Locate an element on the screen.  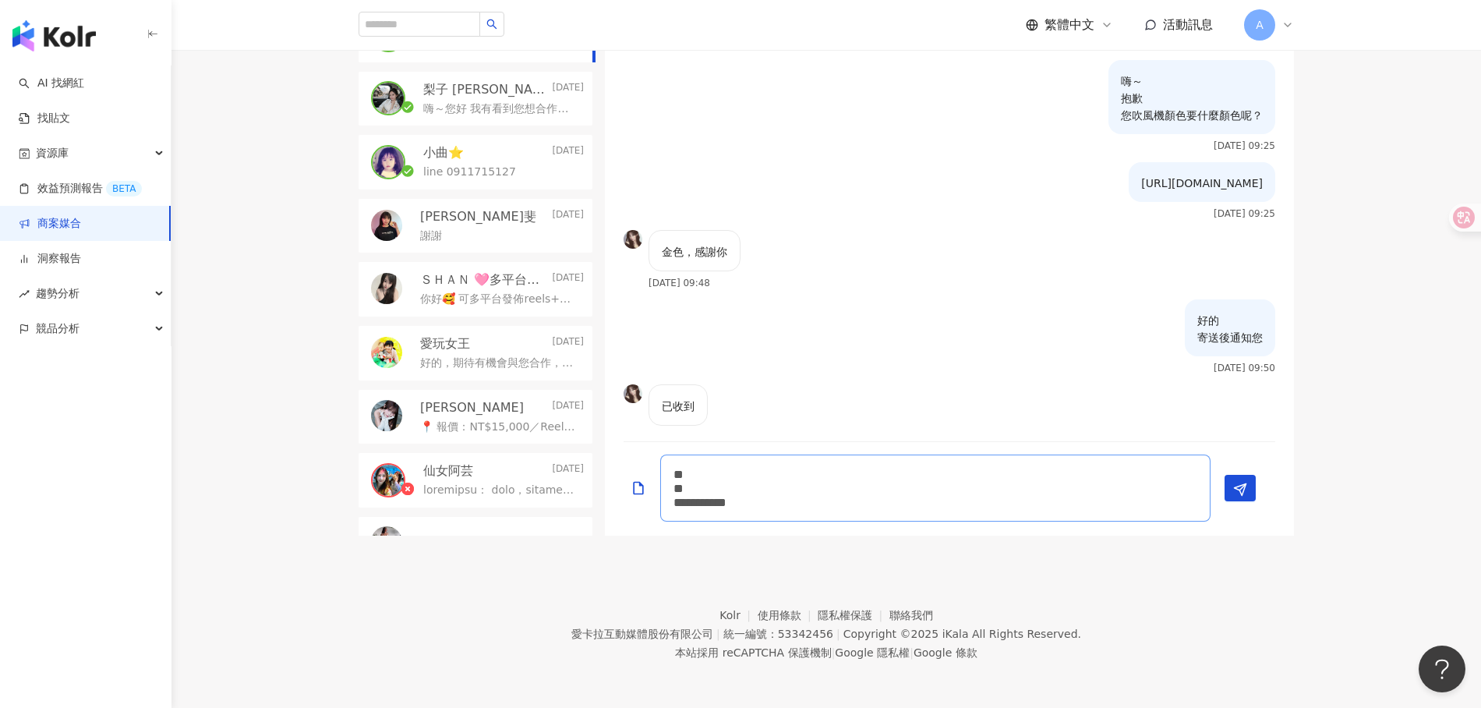
a: searchAI 找網紅 is located at coordinates (51, 83).